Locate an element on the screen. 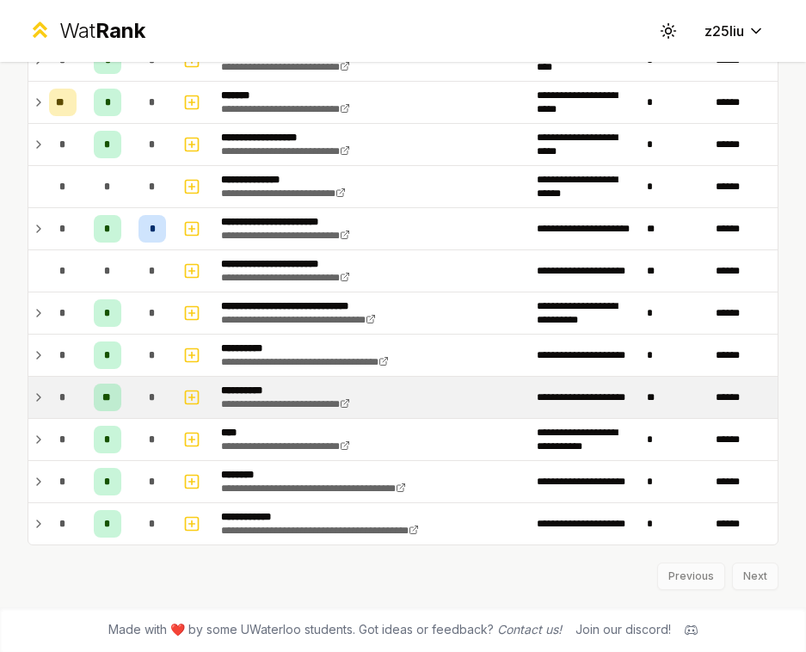 The height and width of the screenshot is (652, 806). a: Contact us! is located at coordinates (529, 628).